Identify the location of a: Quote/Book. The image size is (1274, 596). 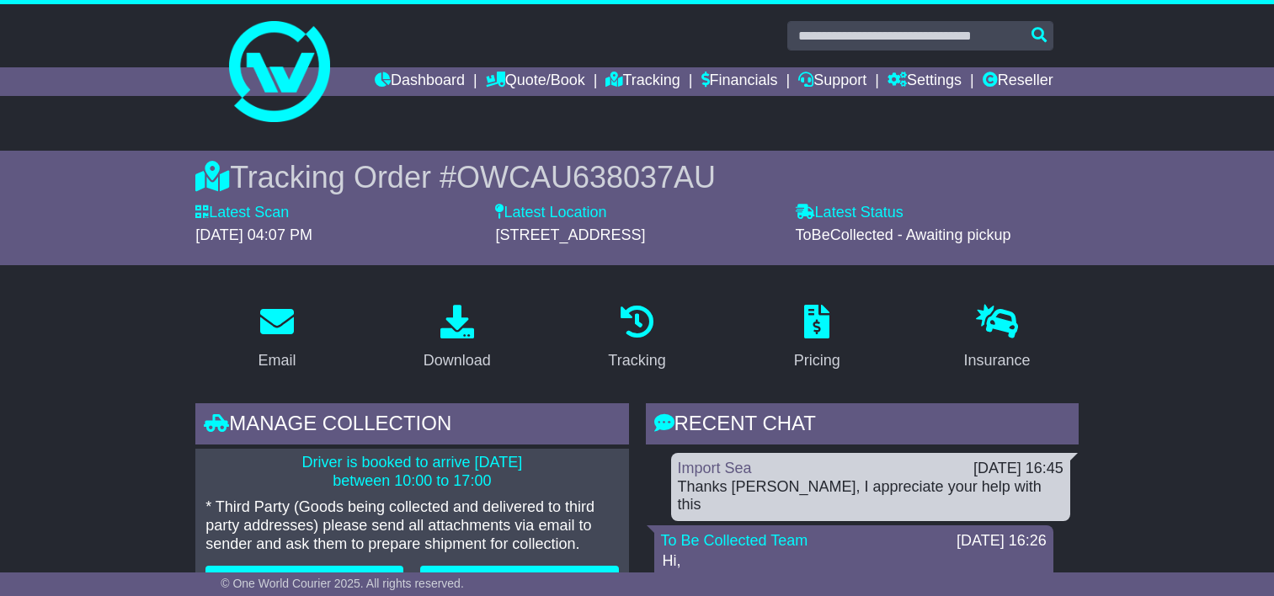
(536, 82).